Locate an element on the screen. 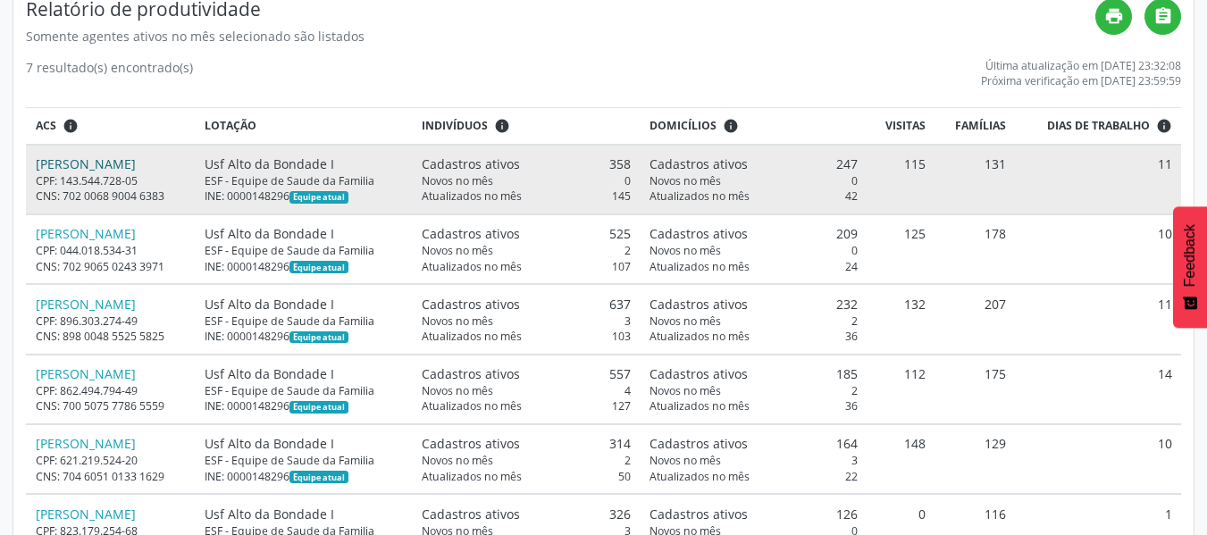  span: Indivíduos is located at coordinates (455, 126).